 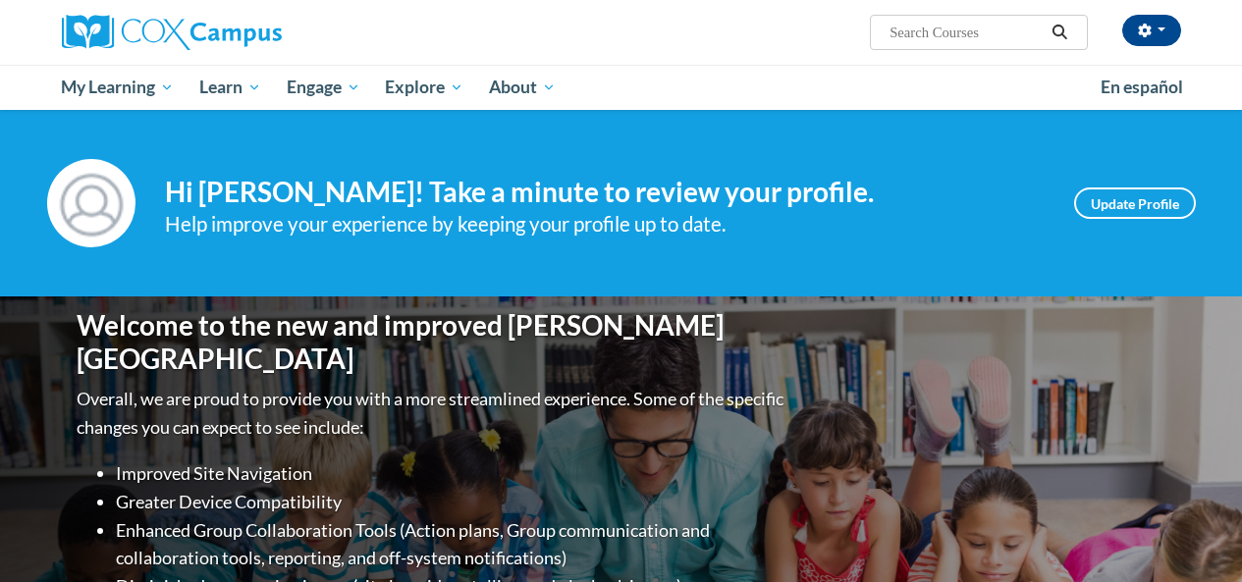 I want to click on a: Engage, so click(x=323, y=87).